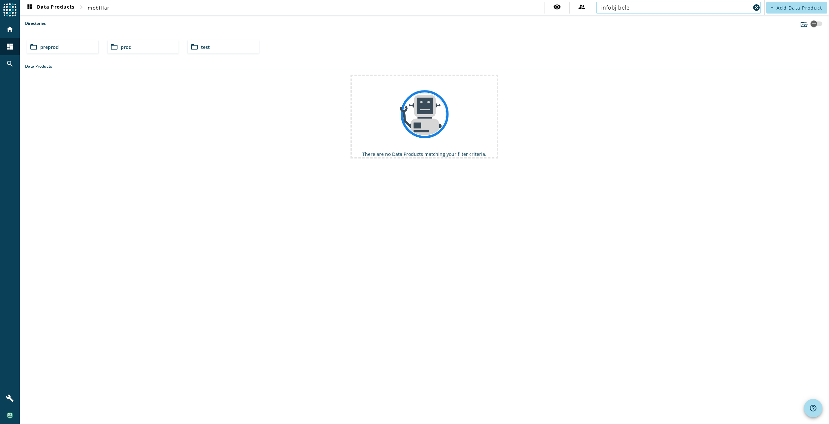  I want to click on mat-icon: supervisor_account, so click(582, 7).